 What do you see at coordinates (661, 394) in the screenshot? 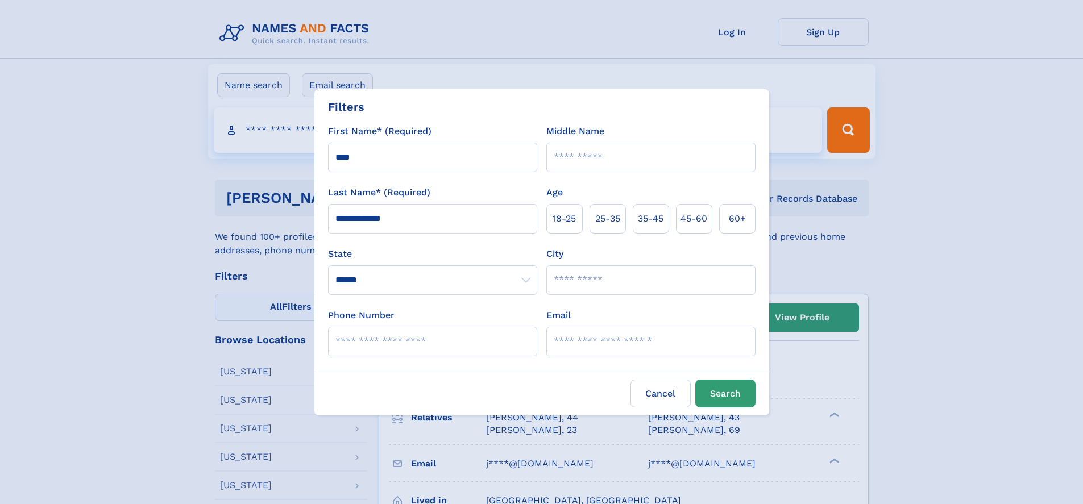
I see `label: Cancel` at bounding box center [661, 394].